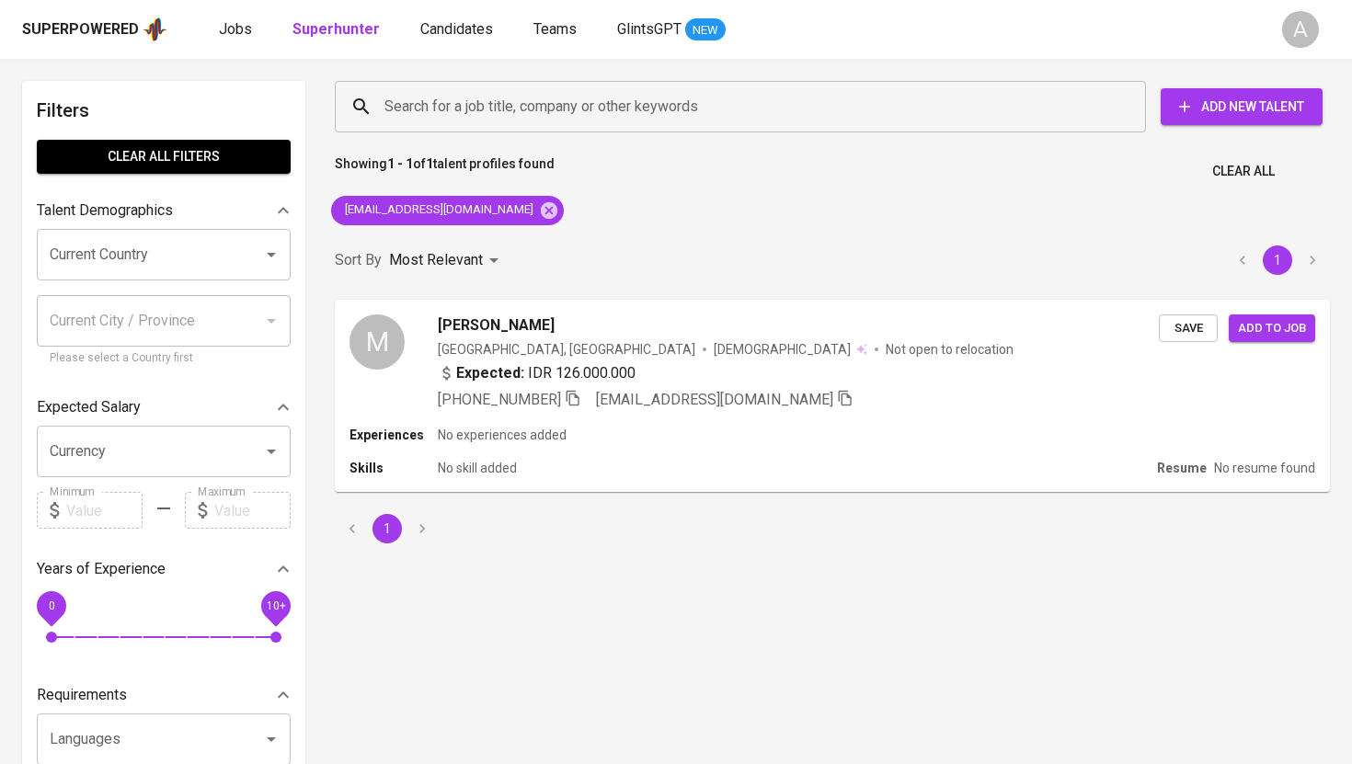 The height and width of the screenshot is (764, 1352). Describe the element at coordinates (237, 29) in the screenshot. I see `a: Jobs` at that location.